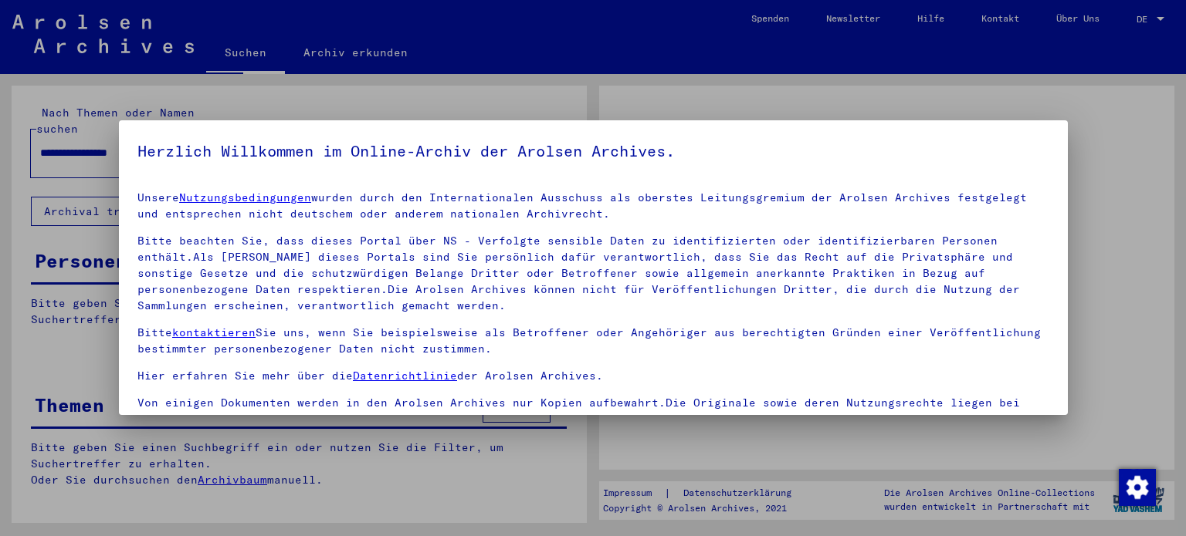 This screenshot has height=536, width=1186. I want to click on h5: Herzlich Willkommen im Online-Archiv der Arolsen Archives., so click(593, 151).